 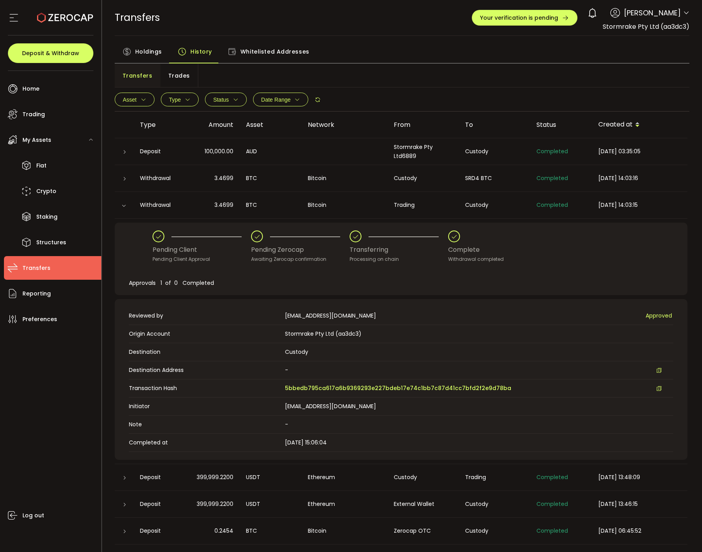 What do you see at coordinates (423, 504) in the screenshot?
I see `div: External Wallet` at bounding box center [423, 504].